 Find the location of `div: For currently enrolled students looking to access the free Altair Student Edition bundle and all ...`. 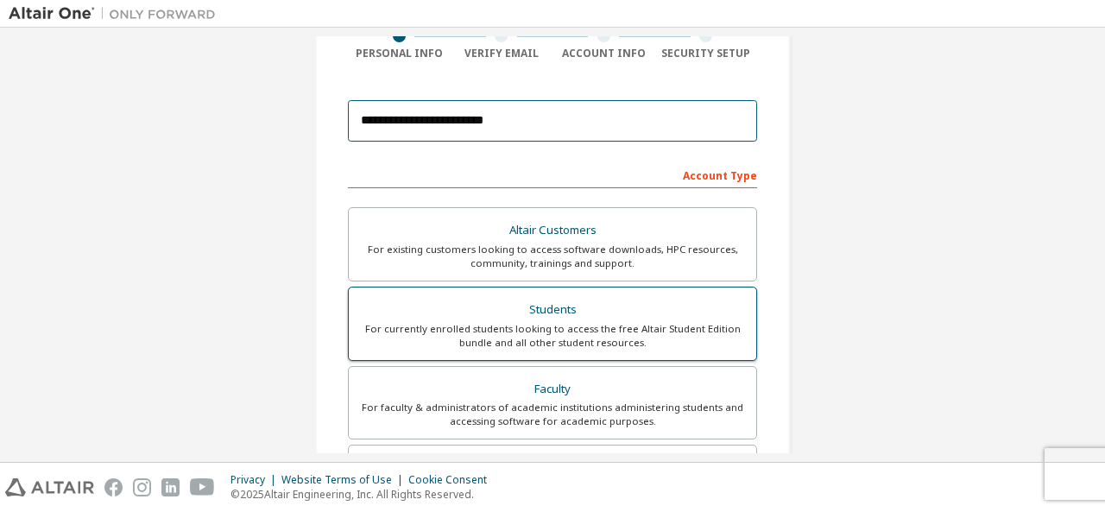

div: For currently enrolled students looking to access the free Altair Student Edition bundle and all ... is located at coordinates (552, 336).